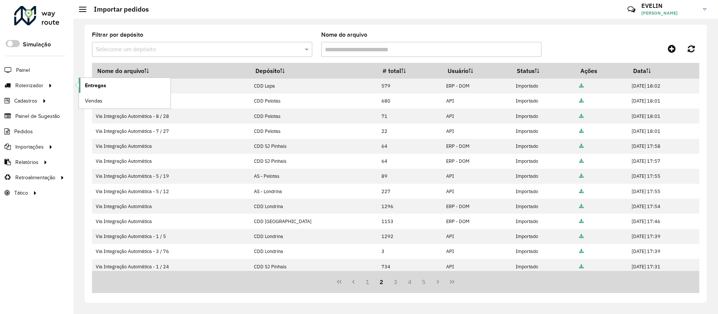  What do you see at coordinates (21, 193) in the screenshot?
I see `span: Tático` at bounding box center [21, 193].